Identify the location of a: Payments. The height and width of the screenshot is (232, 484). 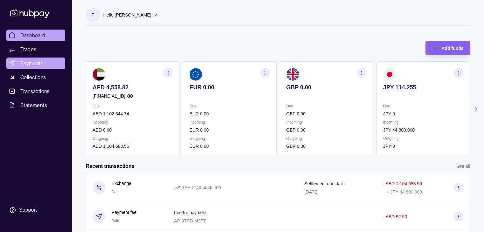
(36, 63).